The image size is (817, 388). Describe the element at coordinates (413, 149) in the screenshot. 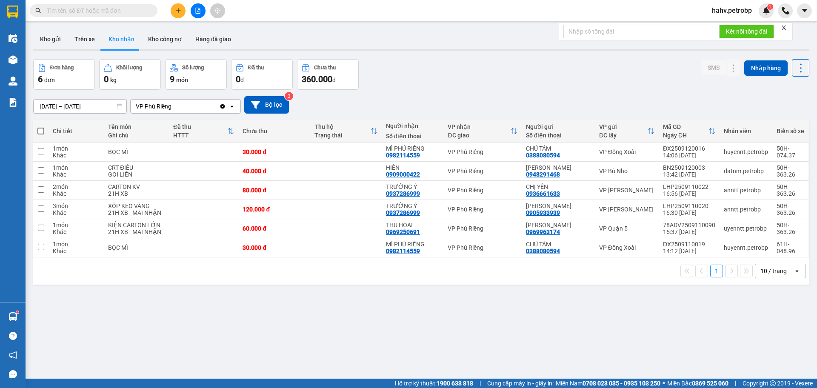

I see `div: MÌ PHÚ RIỀNG` at that location.